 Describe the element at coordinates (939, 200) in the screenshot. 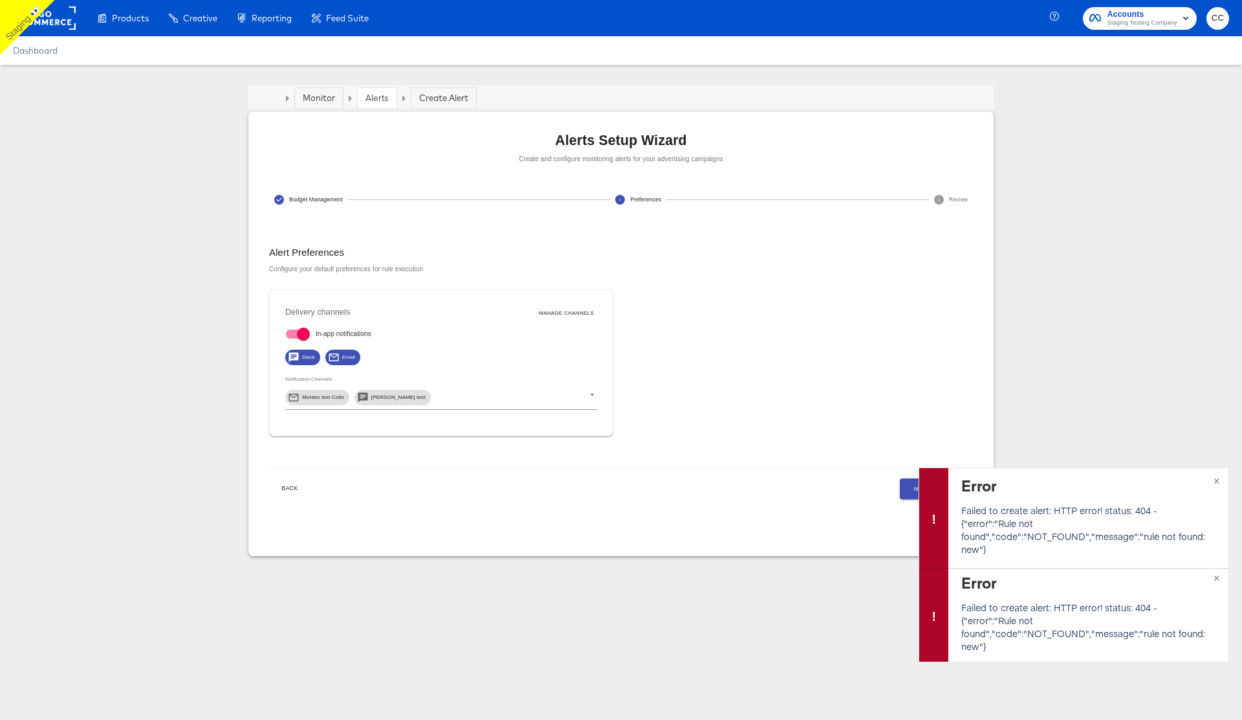

I see `text: 3` at that location.